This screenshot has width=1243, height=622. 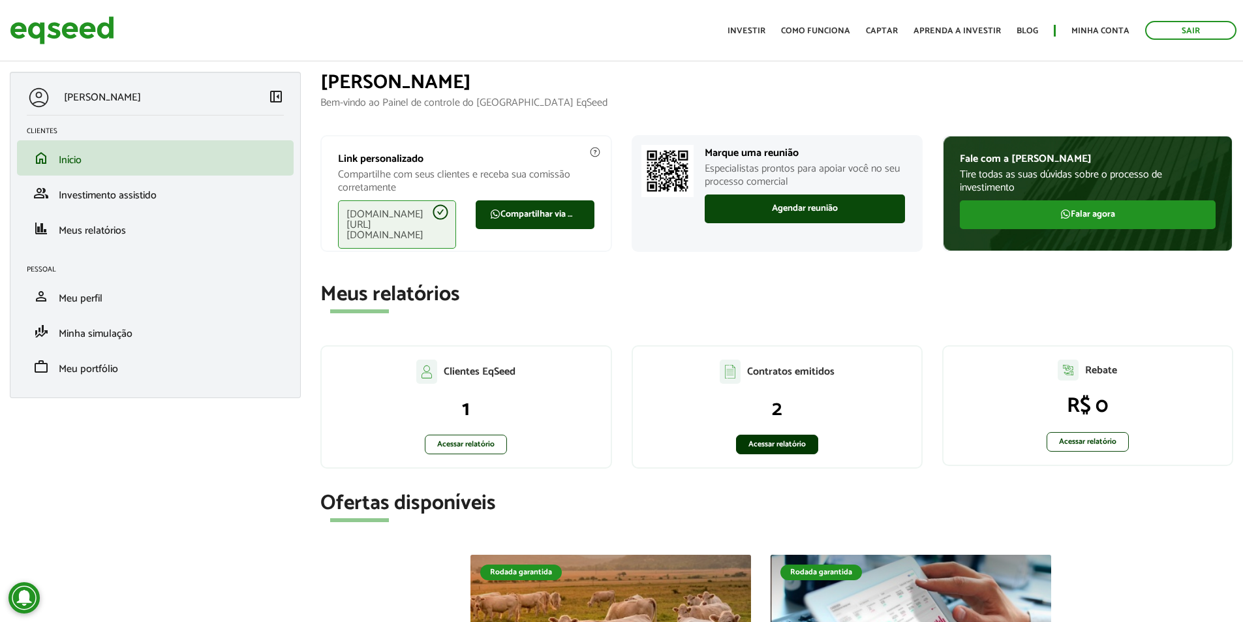 I want to click on p: Clientes EqSeed, so click(x=479, y=371).